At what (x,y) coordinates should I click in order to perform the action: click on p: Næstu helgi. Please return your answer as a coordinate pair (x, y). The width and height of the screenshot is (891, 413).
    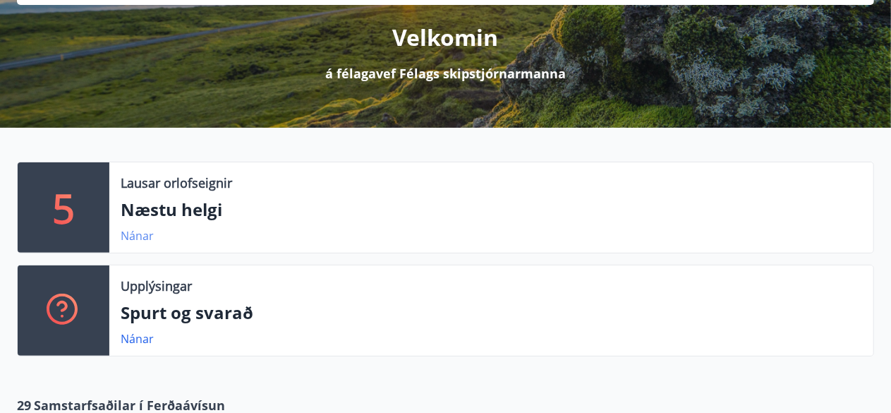
    Looking at the image, I should click on (491, 210).